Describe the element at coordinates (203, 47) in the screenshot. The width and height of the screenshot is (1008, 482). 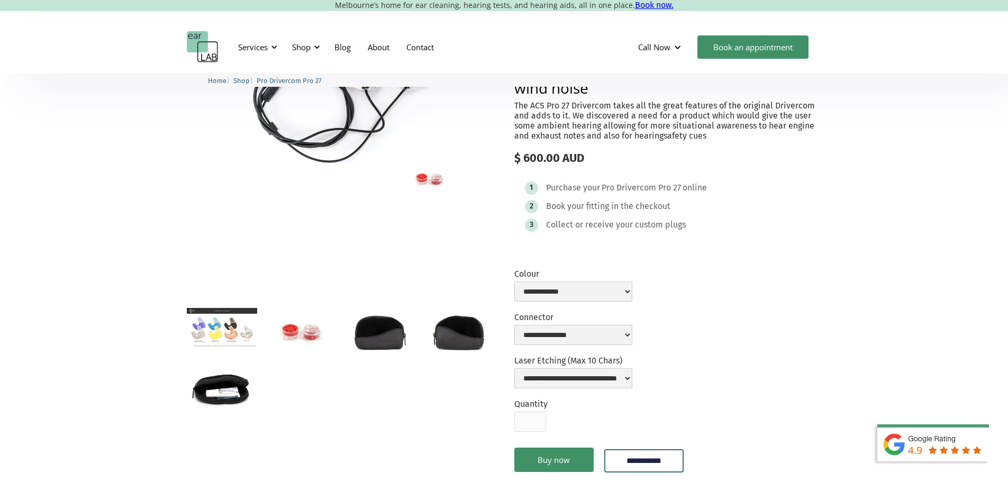
I see `a: home` at that location.